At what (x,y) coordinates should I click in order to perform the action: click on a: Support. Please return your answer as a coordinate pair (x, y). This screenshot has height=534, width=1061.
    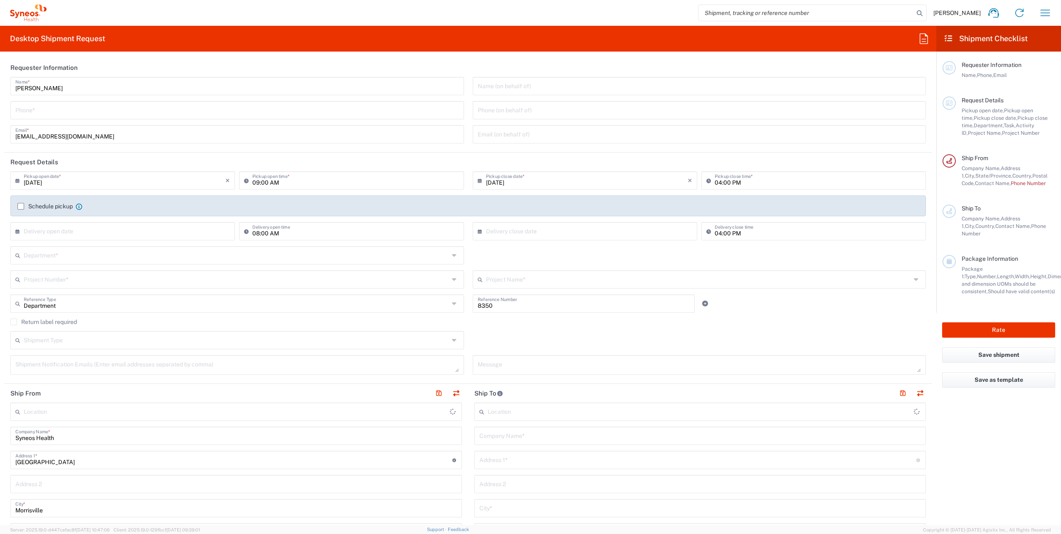
    Looking at the image, I should click on (437, 529).